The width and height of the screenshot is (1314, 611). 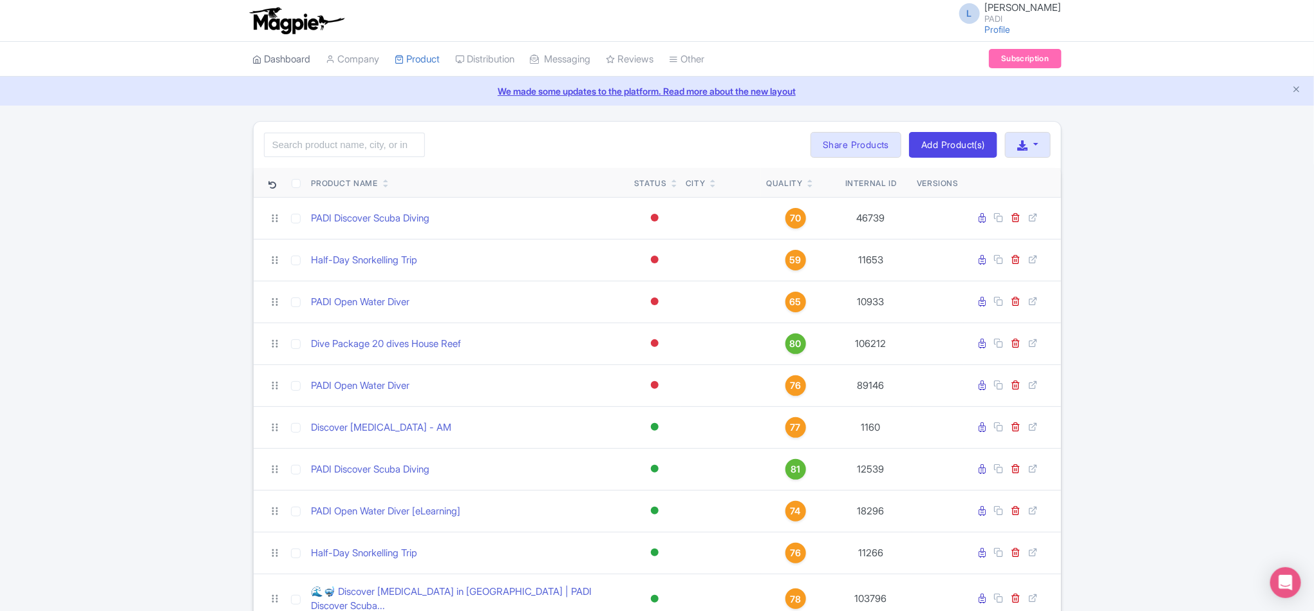 I want to click on a: 81, so click(x=795, y=469).